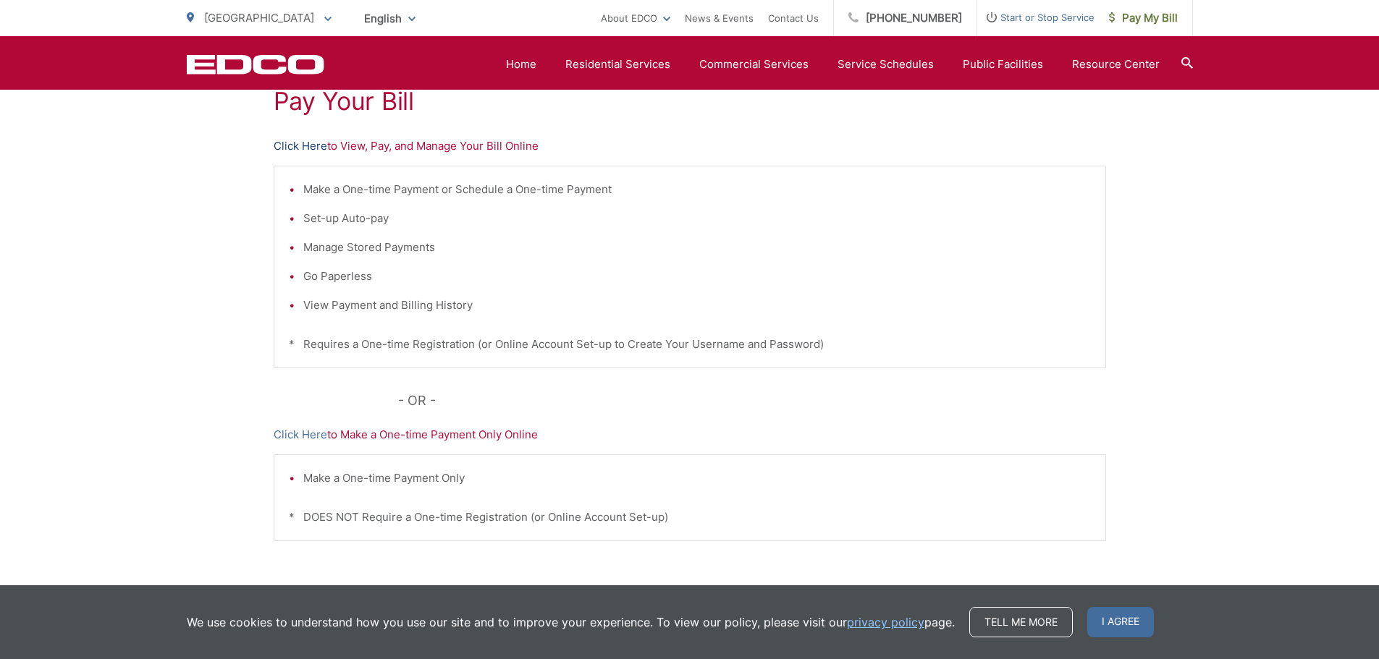 The image size is (1379, 659). What do you see at coordinates (719, 18) in the screenshot?
I see `a: News & Events` at bounding box center [719, 18].